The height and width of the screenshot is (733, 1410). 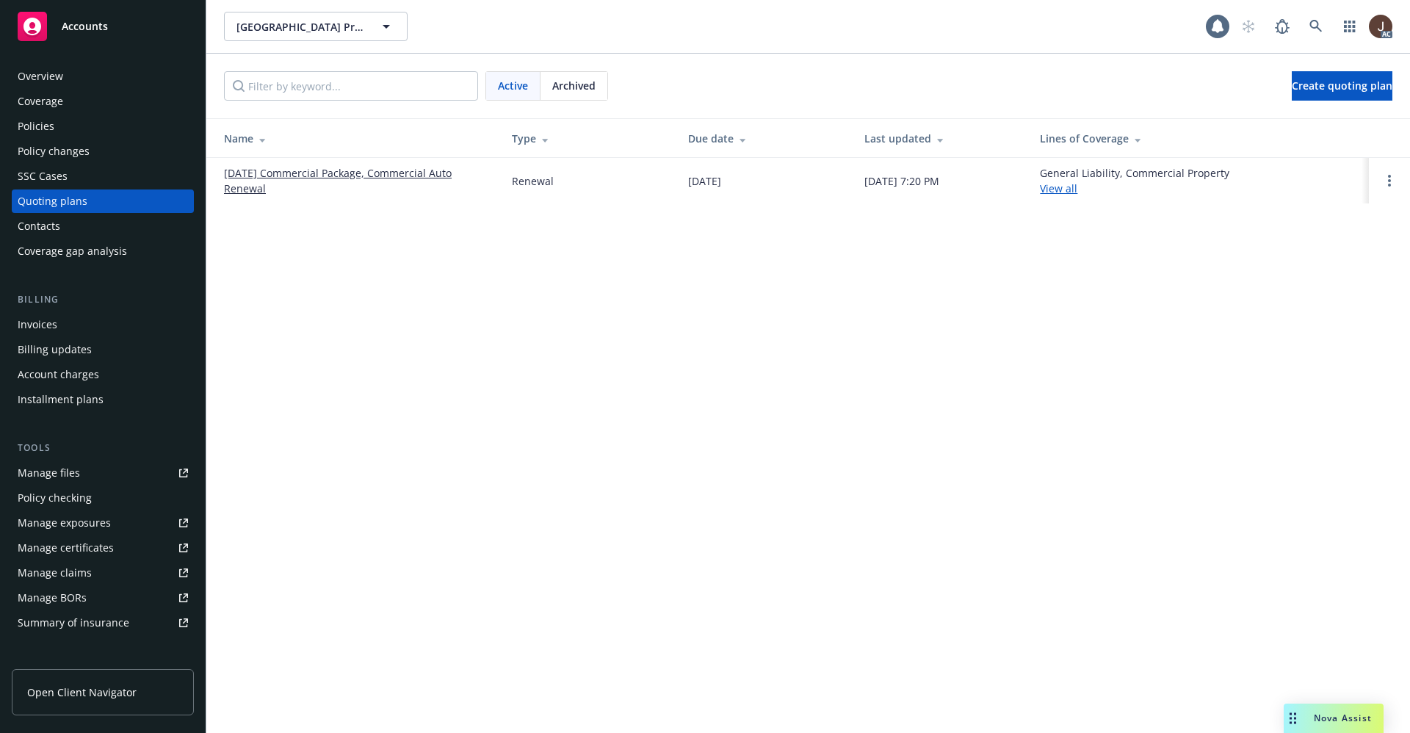 What do you see at coordinates (54, 349) in the screenshot?
I see `div: Billing updates` at bounding box center [54, 349].